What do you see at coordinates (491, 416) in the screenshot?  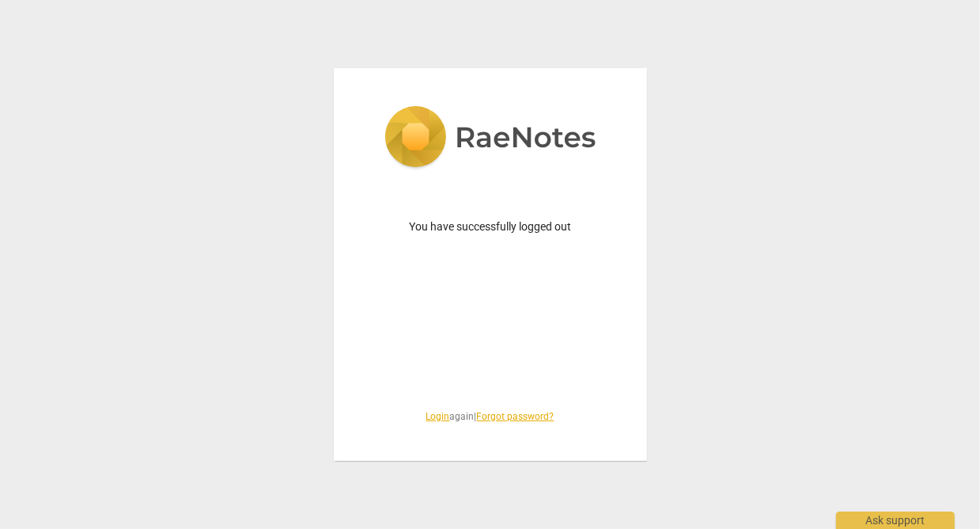 I see `span: again |` at bounding box center [491, 416].